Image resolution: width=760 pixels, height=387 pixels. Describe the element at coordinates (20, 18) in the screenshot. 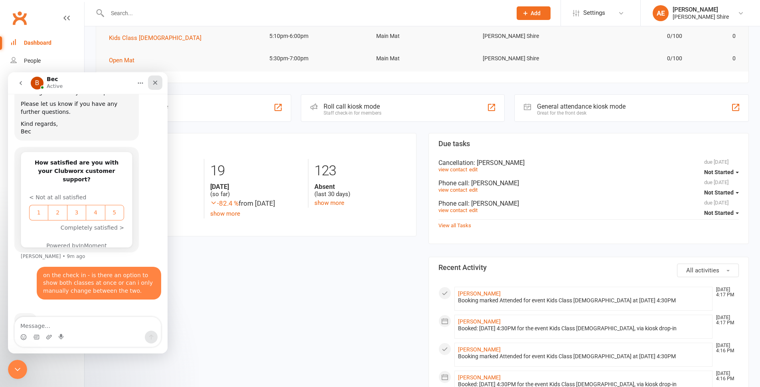

I see `a: Clubworx` at that location.